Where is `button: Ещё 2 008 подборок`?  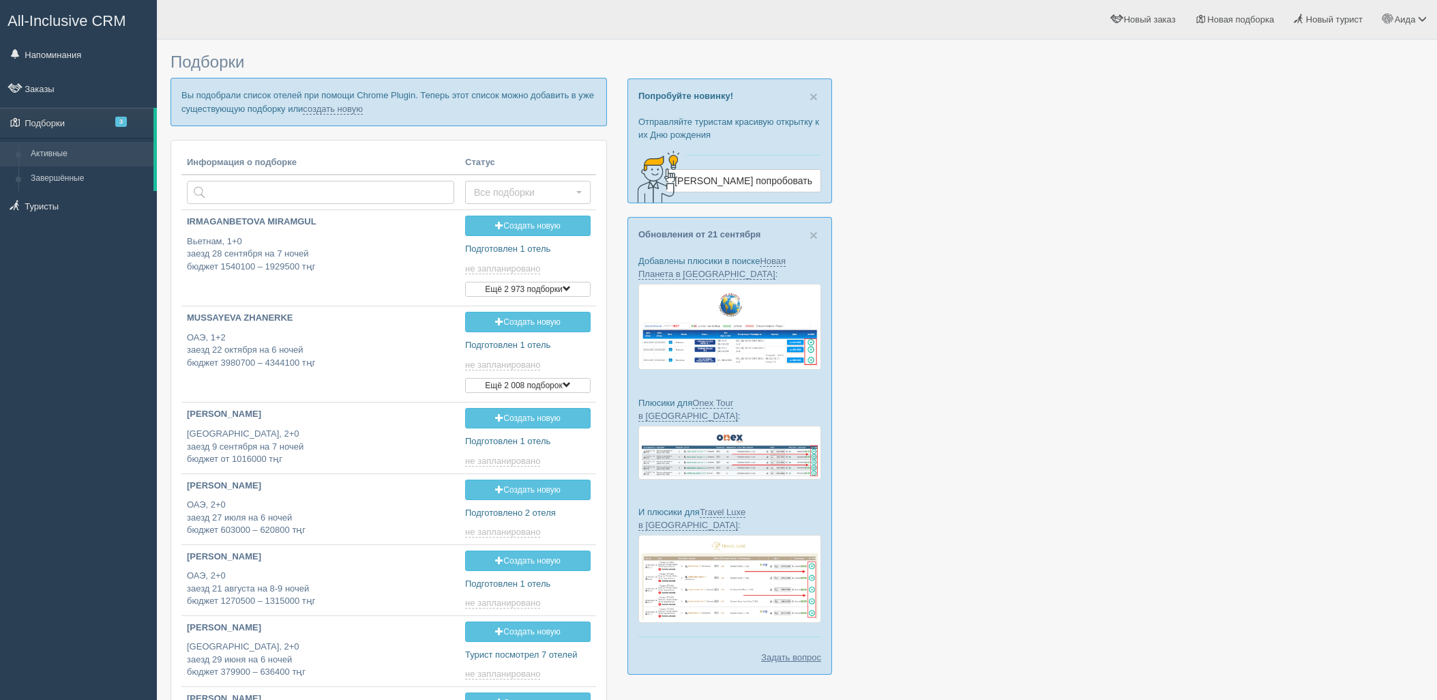
button: Ещё 2 008 подборок is located at coordinates (528, 385).